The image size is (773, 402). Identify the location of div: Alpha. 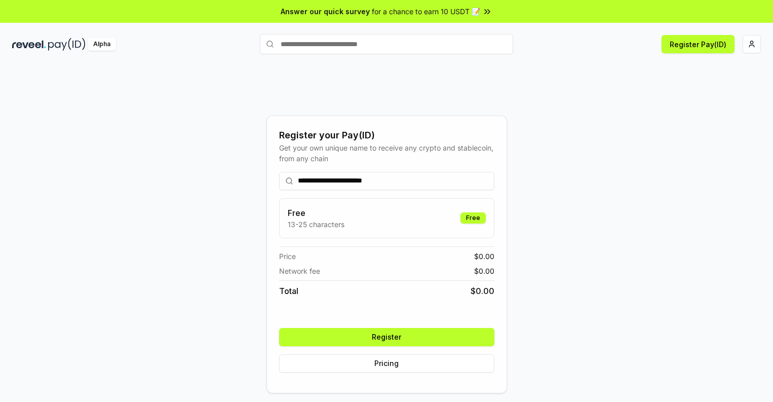
(102, 44).